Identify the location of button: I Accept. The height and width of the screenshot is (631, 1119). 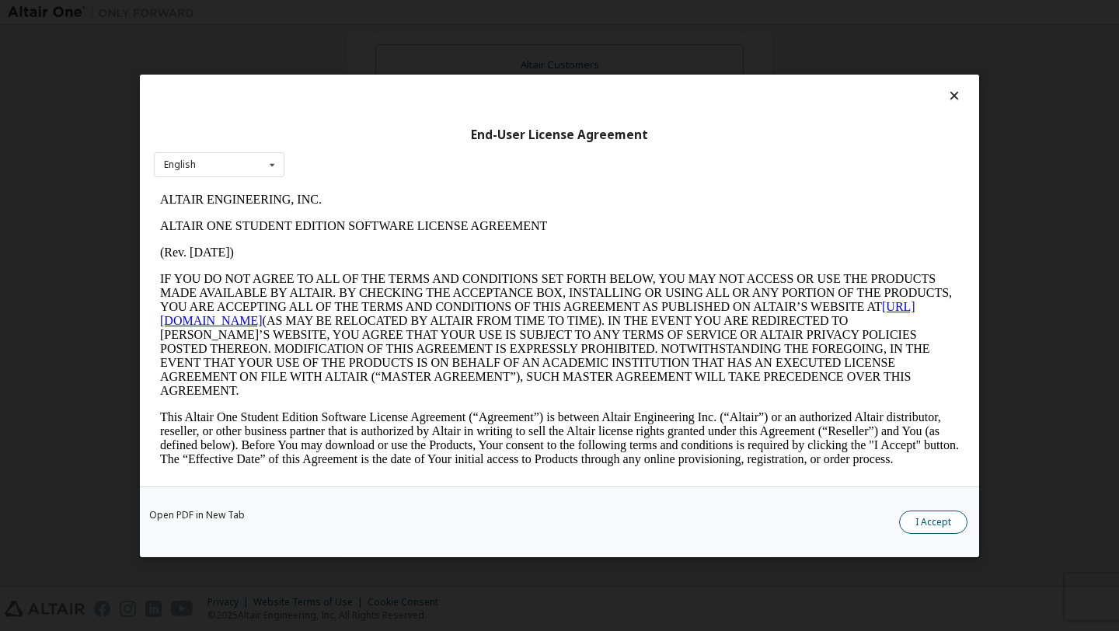
(934, 522).